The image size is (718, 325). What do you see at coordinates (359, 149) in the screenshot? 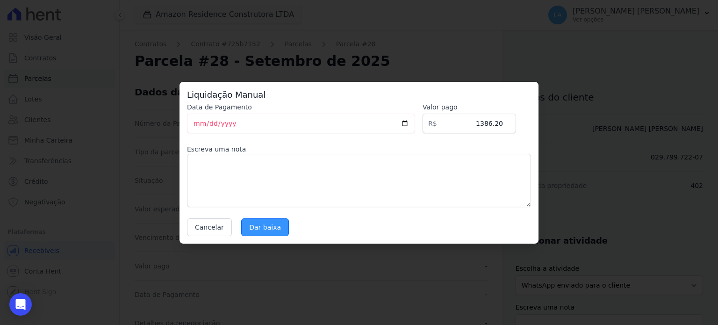
I see `label: Escreva uma nota` at bounding box center [359, 149].